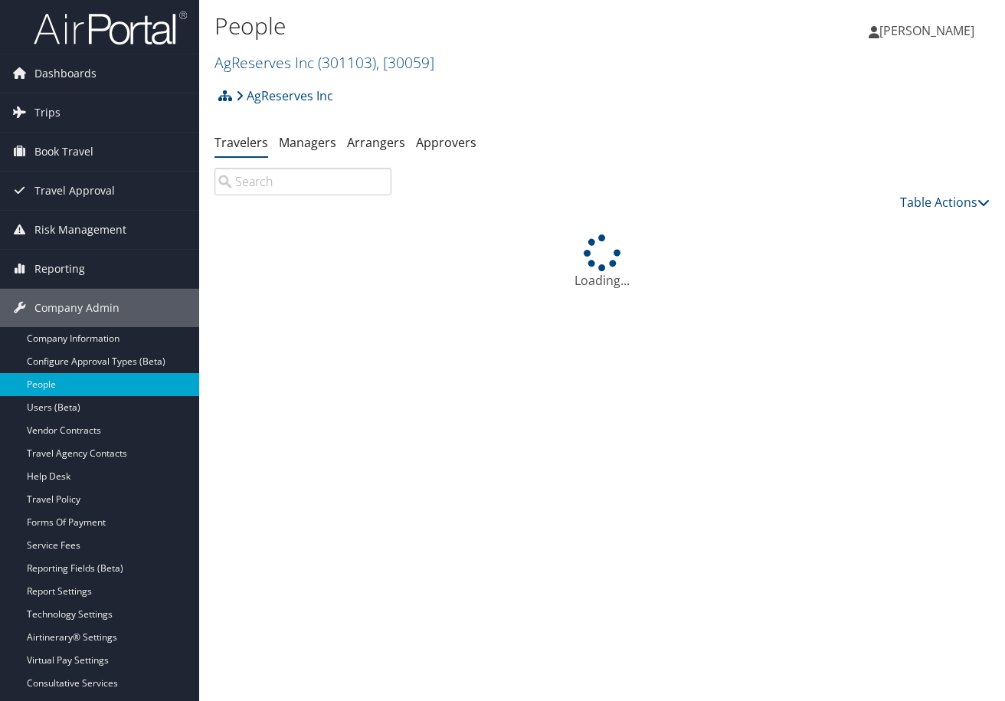 This screenshot has width=1005, height=701. Describe the element at coordinates (64, 152) in the screenshot. I see `span: Book Travel` at that location.